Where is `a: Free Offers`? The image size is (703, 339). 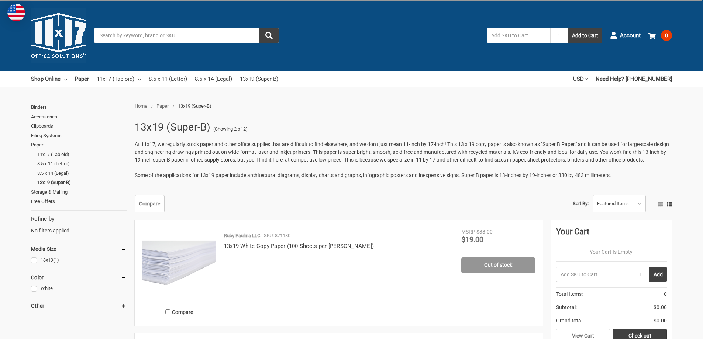 a: Free Offers is located at coordinates (79, 201).